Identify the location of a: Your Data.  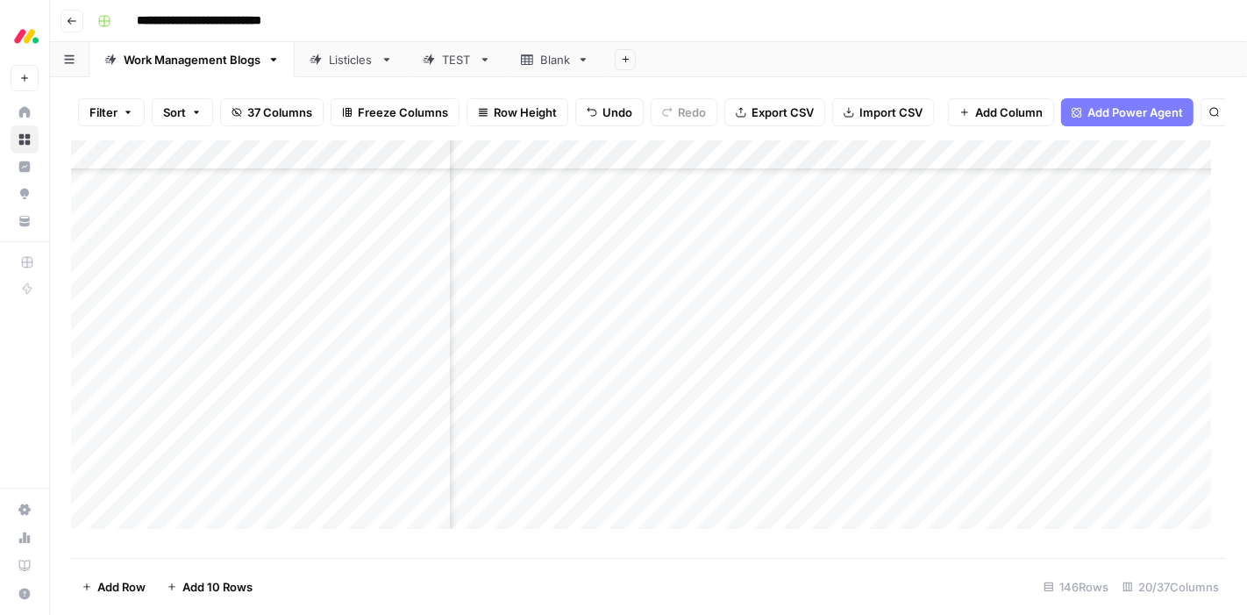
(25, 221).